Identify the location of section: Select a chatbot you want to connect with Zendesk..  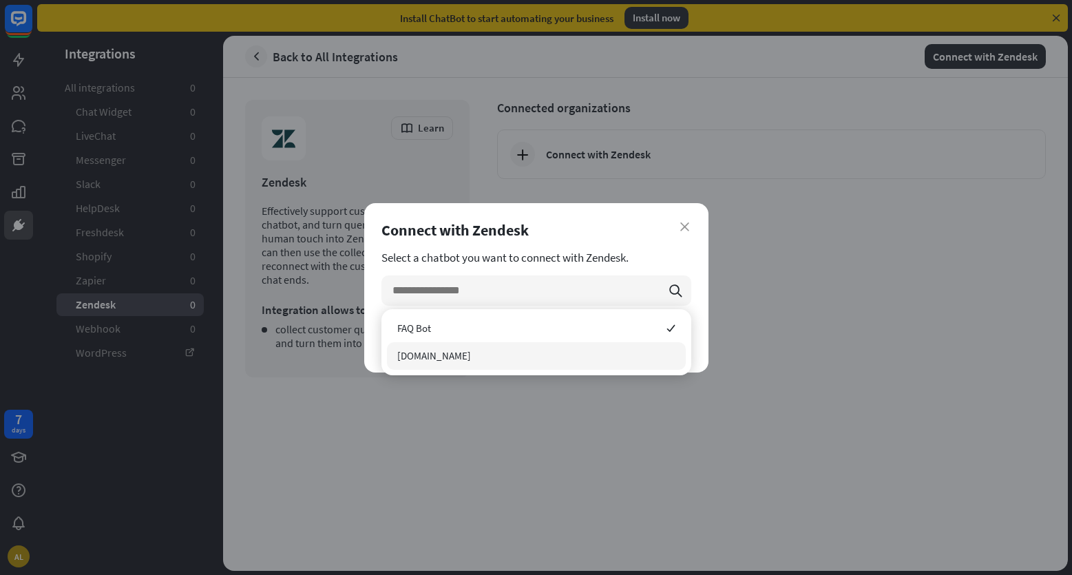
(536, 257).